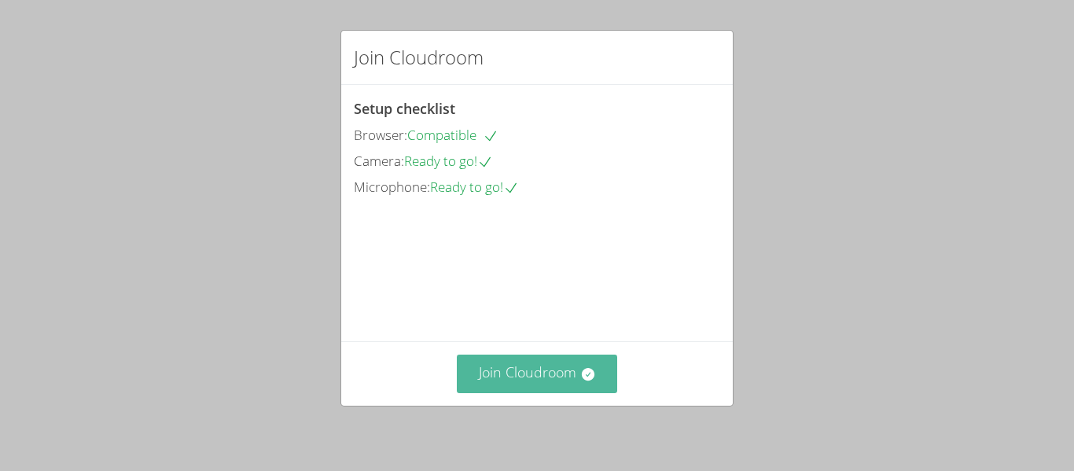 This screenshot has height=471, width=1074. I want to click on span: Browser:, so click(381, 134).